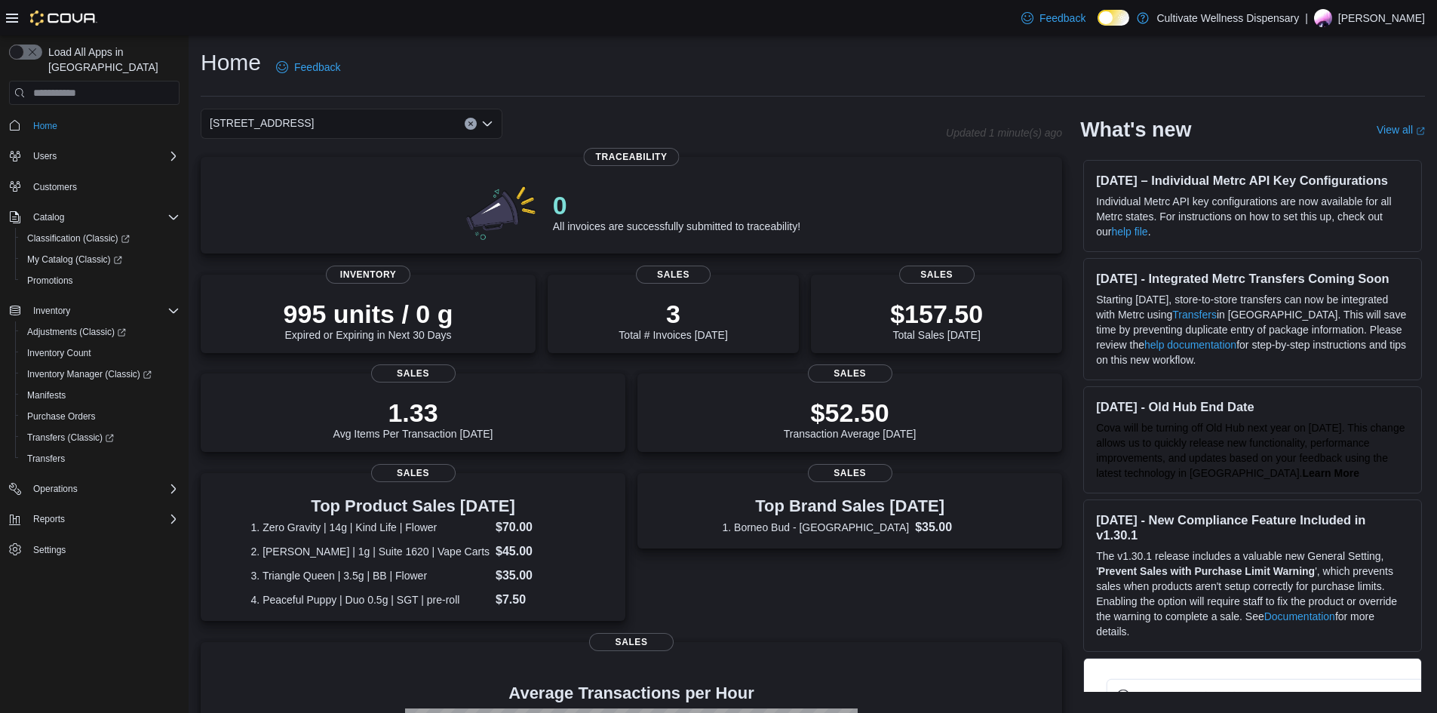  Describe the element at coordinates (45, 156) in the screenshot. I see `span: Users` at that location.